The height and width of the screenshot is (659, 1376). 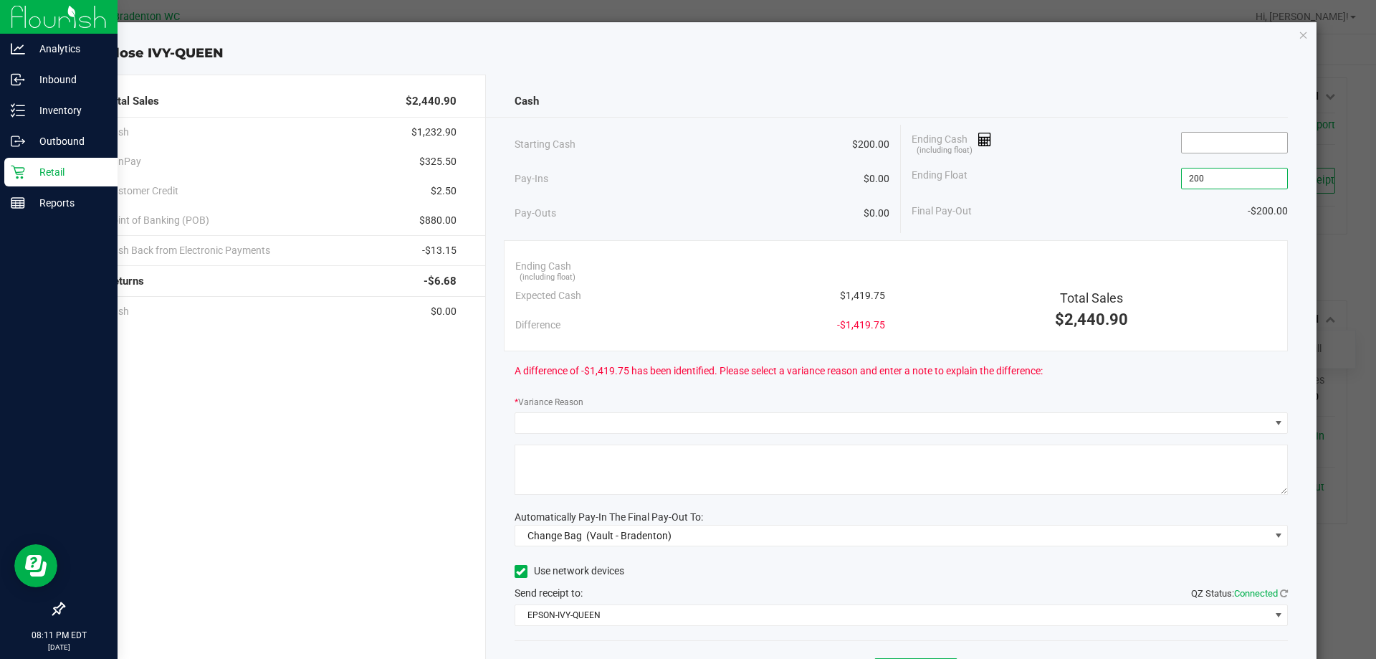 What do you see at coordinates (549, 402) in the screenshot?
I see `label: Variance Reason` at bounding box center [549, 402].